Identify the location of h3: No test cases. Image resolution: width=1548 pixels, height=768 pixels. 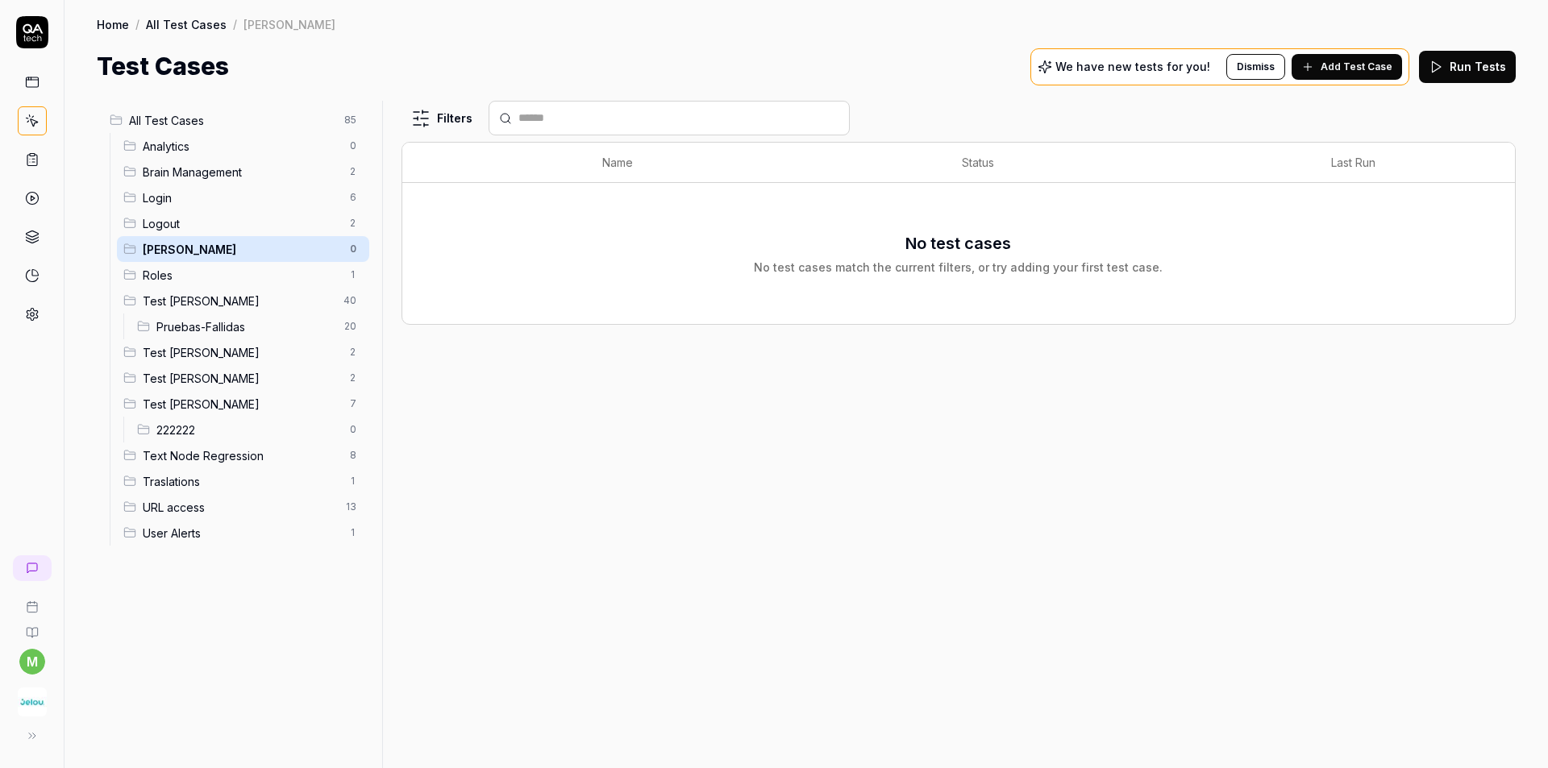
(958, 244).